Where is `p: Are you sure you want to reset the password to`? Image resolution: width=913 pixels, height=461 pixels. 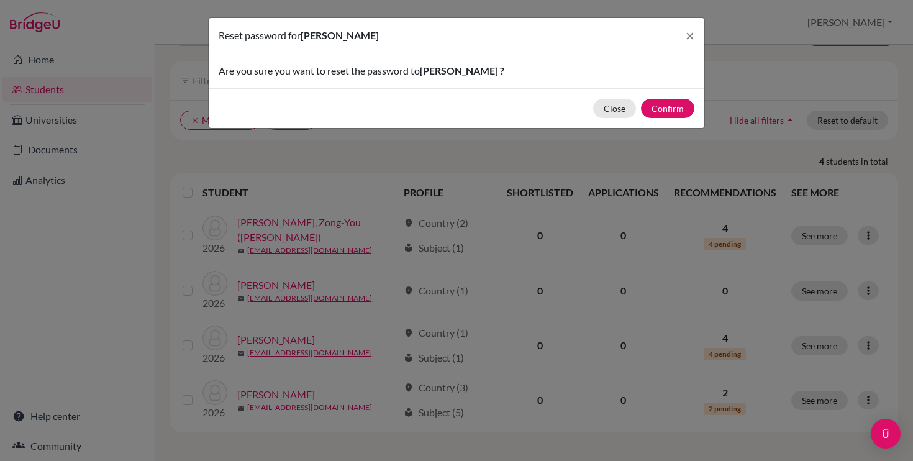
p: Are you sure you want to reset the password to is located at coordinates (457, 71).